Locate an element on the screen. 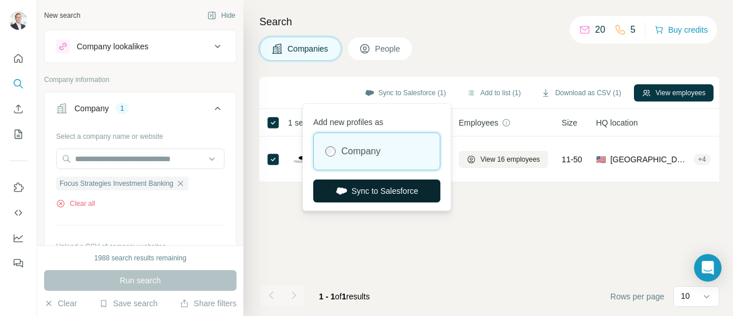 The image size is (733, 316). span: Rows per page is located at coordinates (638, 296).